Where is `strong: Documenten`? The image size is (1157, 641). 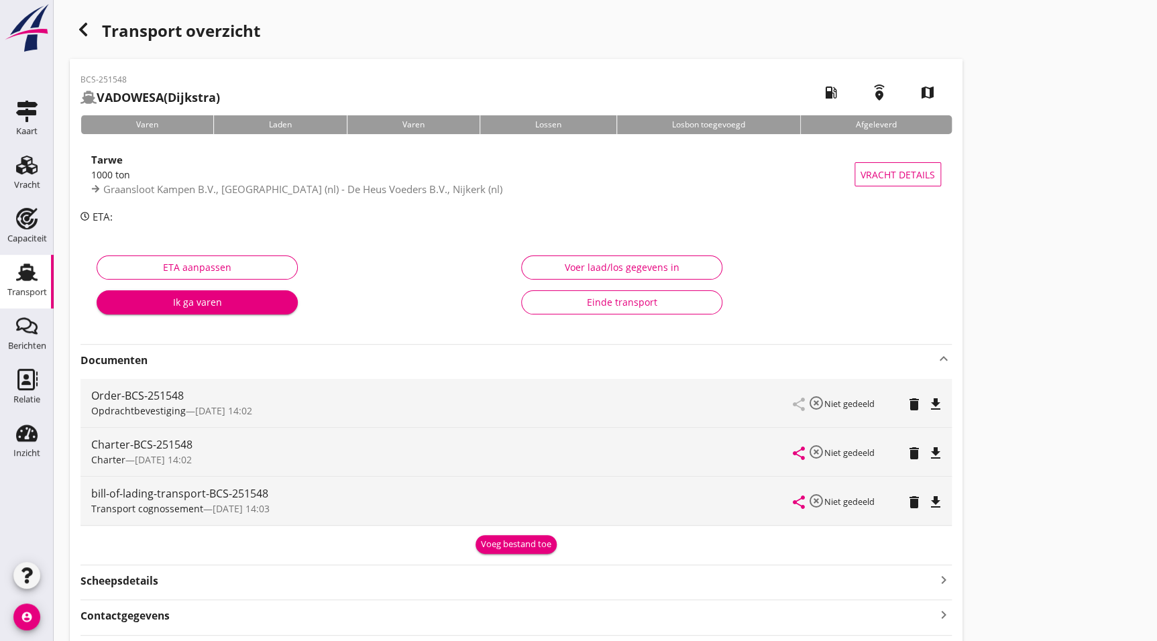
strong: Documenten is located at coordinates (508, 360).